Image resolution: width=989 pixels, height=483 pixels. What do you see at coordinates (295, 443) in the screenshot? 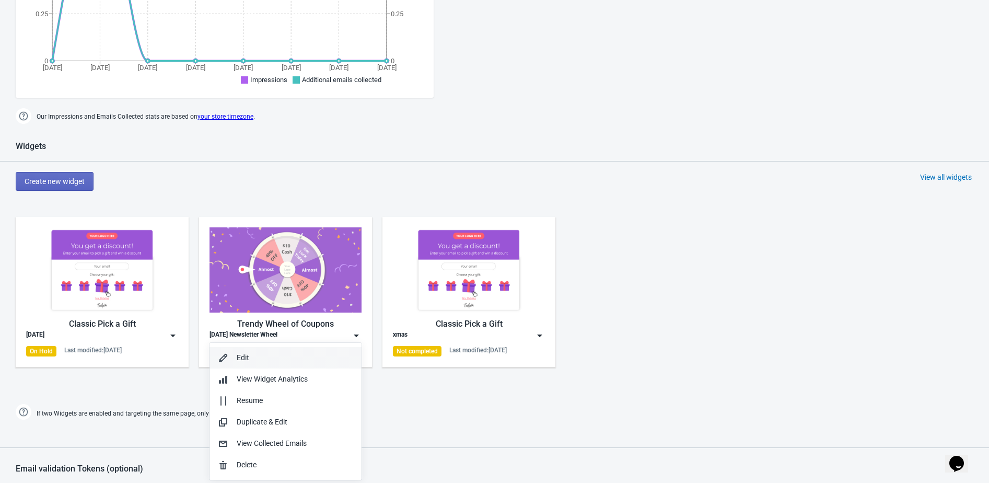
I see `div: View Collected Emails` at bounding box center [295, 443].